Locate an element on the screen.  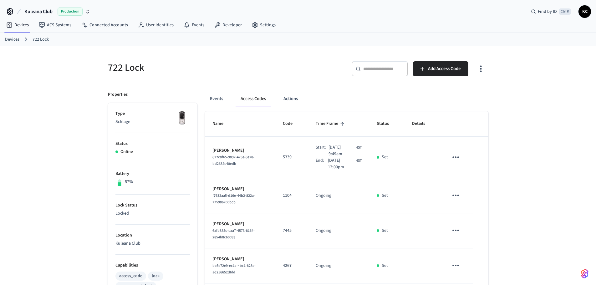
span: Code is located at coordinates (291, 123).